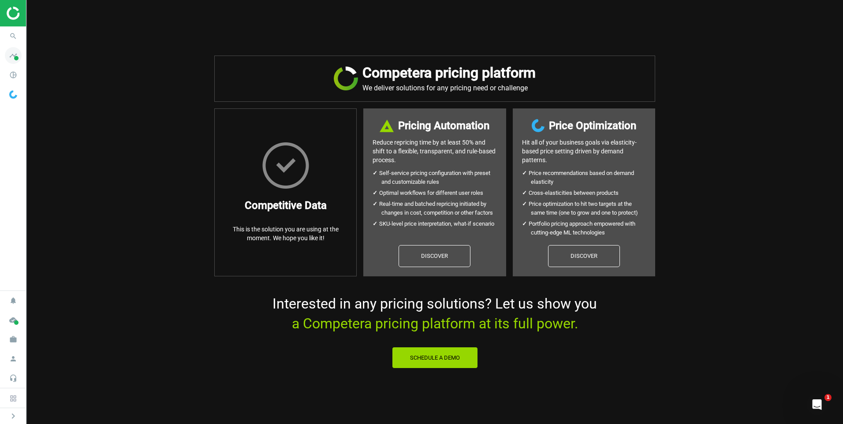 The width and height of the screenshot is (843, 424). I want to click on button: Schedule a Demo, so click(435, 358).